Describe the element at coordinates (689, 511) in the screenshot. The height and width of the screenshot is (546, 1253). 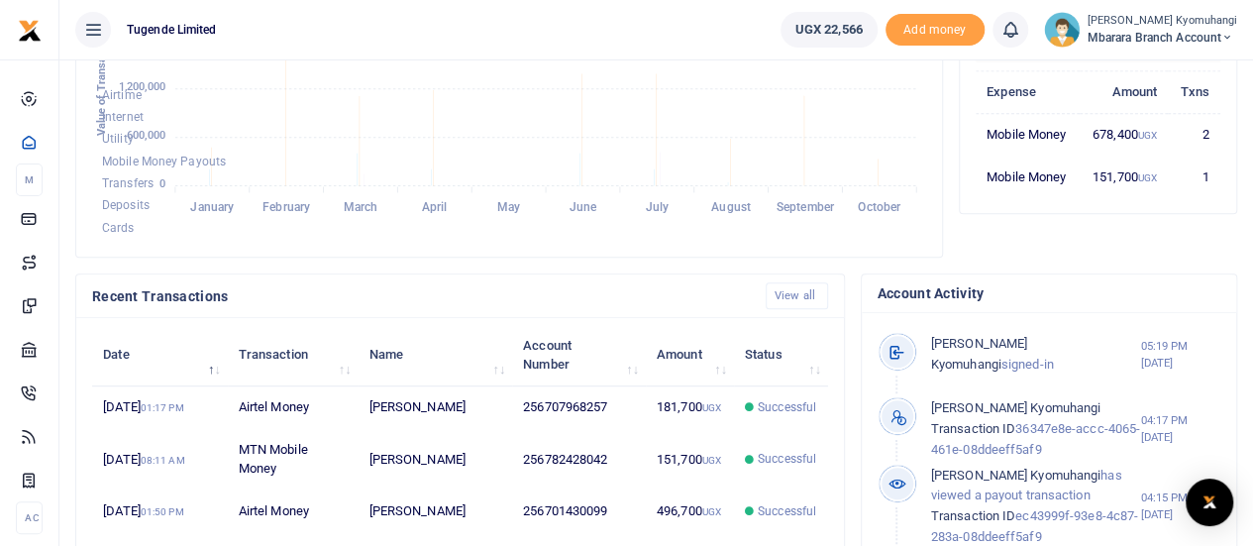
I see `td: 496,700` at that location.